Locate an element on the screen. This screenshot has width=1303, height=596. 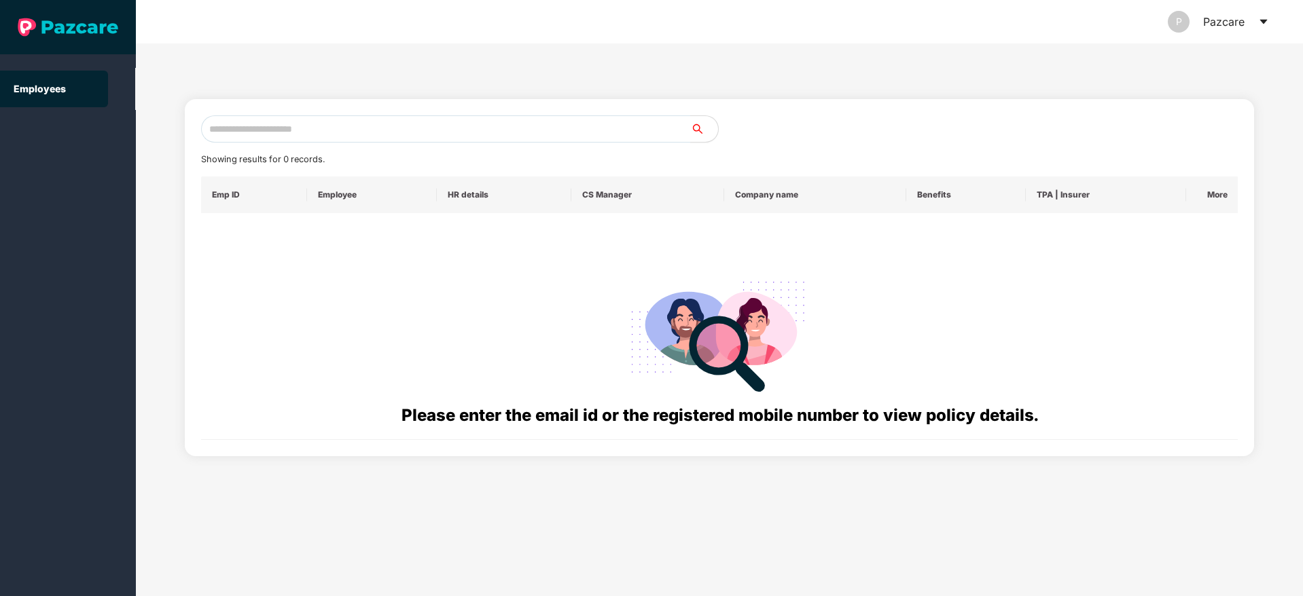
th: Company name is located at coordinates (815, 195).